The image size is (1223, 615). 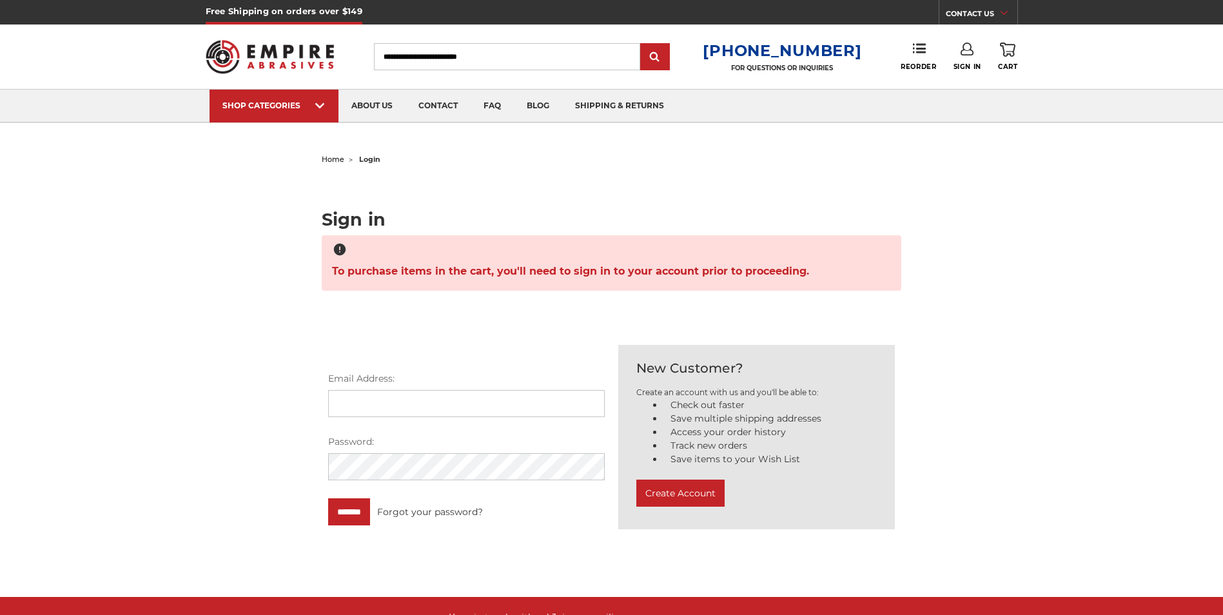 What do you see at coordinates (333, 159) in the screenshot?
I see `a: home` at bounding box center [333, 159].